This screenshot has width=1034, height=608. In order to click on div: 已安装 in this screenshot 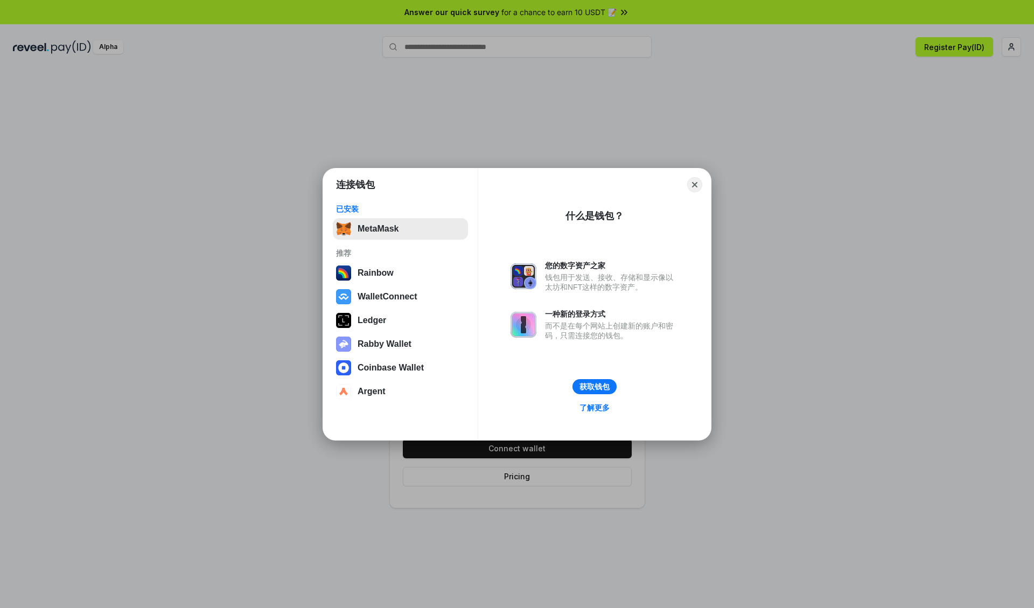, I will do `click(400, 209)`.